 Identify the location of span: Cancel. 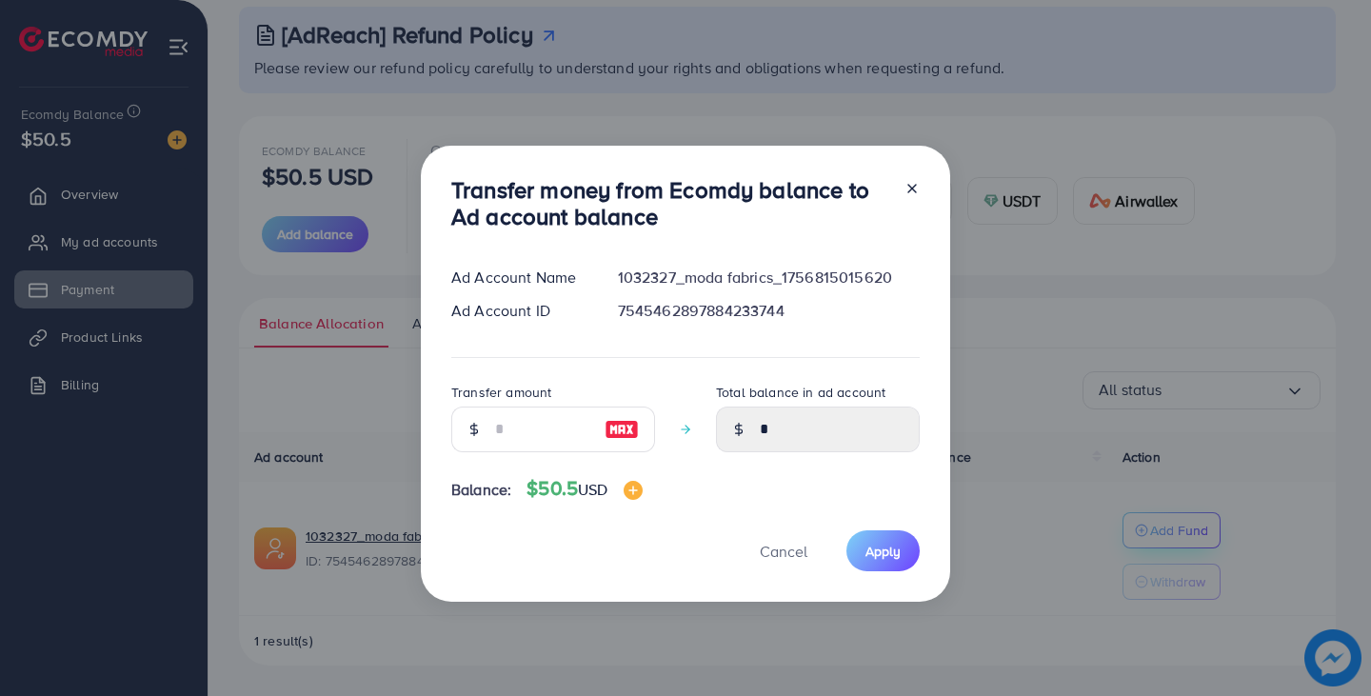
(783, 551).